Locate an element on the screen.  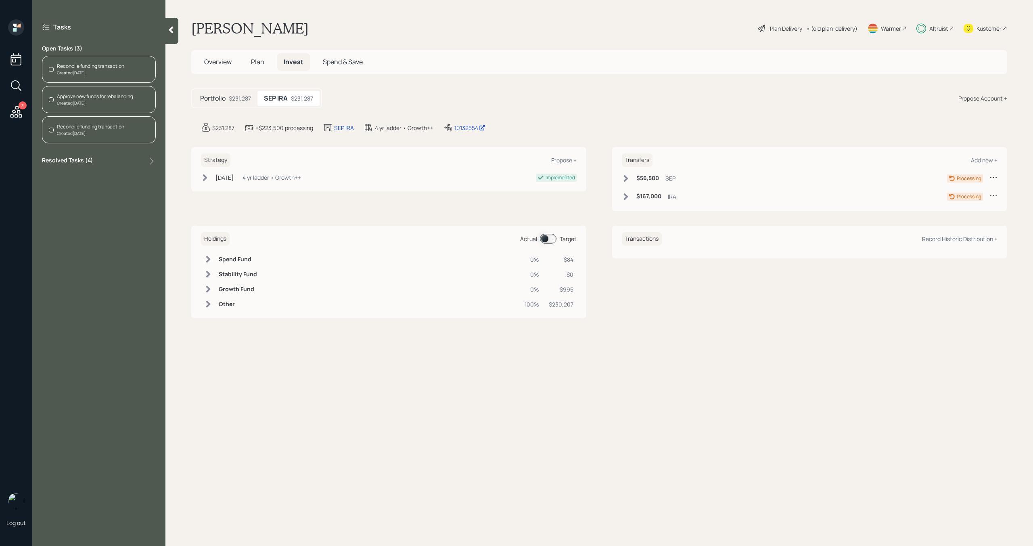
div: +$223,500 processing is located at coordinates (284, 128).